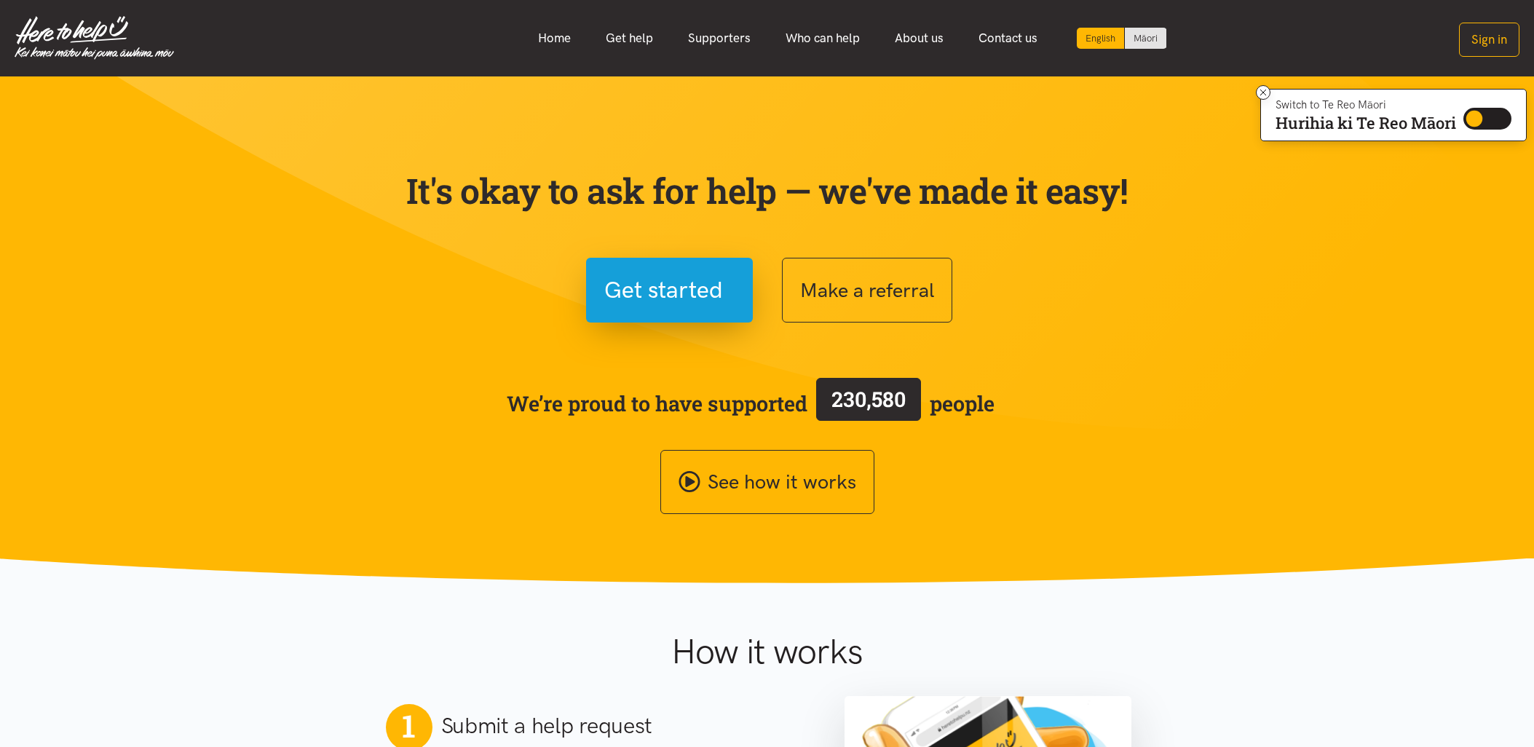 The width and height of the screenshot is (1534, 747). What do you see at coordinates (919, 38) in the screenshot?
I see `a: About us` at bounding box center [919, 38].